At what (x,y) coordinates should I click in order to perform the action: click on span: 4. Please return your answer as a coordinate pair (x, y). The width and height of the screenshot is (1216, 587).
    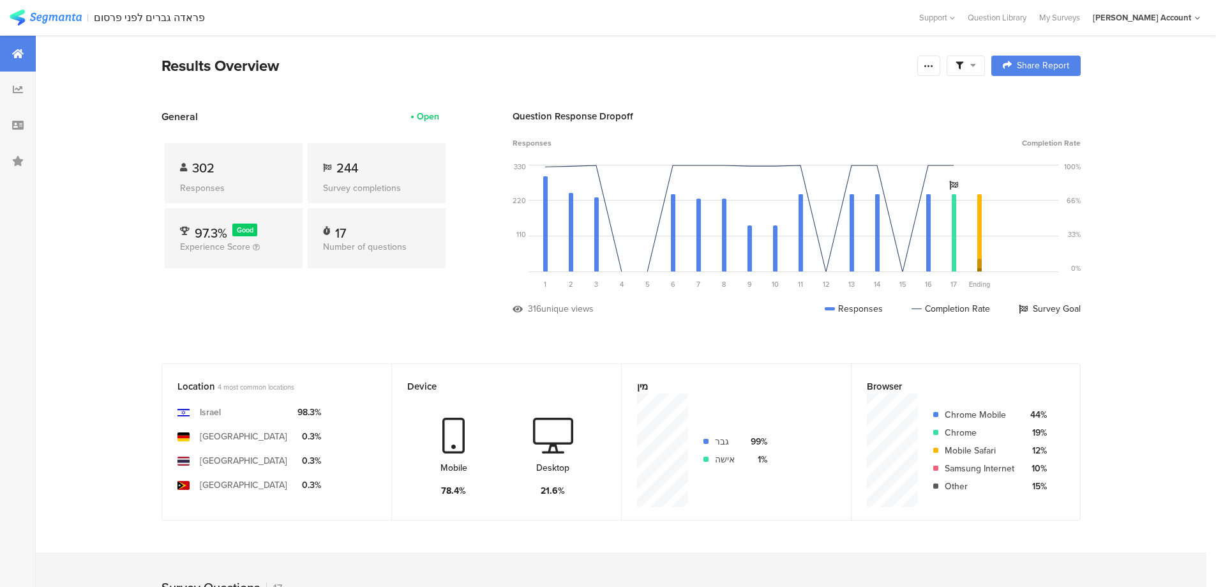
    Looking at the image, I should click on (622, 284).